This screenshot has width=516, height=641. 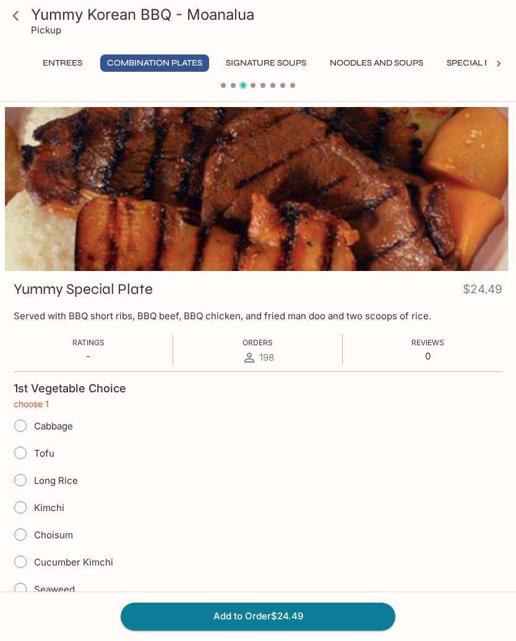 I want to click on span: Long Rice, so click(x=56, y=480).